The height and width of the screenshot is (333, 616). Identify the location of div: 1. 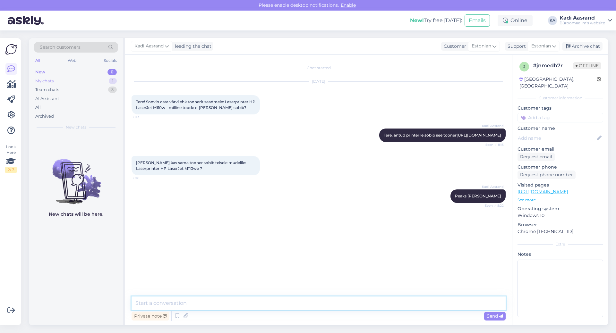
(113, 81).